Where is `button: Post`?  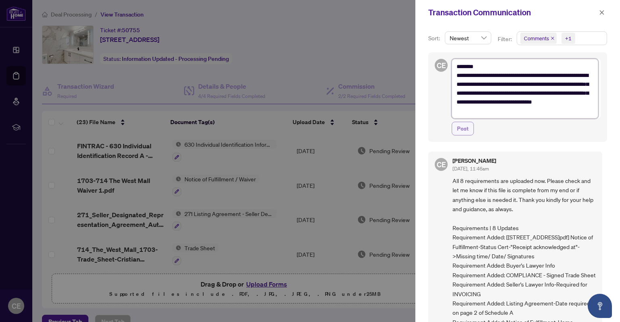
button: Post is located at coordinates (462, 129).